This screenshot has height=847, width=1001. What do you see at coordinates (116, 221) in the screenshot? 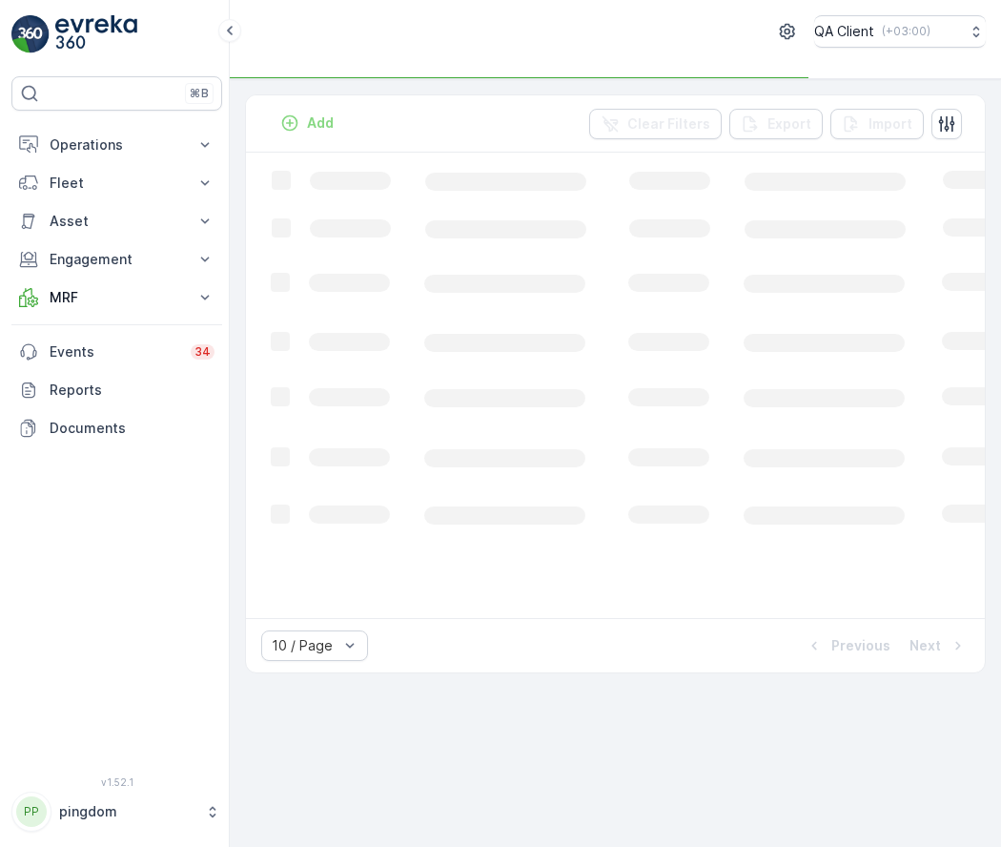
I see `button: Asset` at bounding box center [116, 221].